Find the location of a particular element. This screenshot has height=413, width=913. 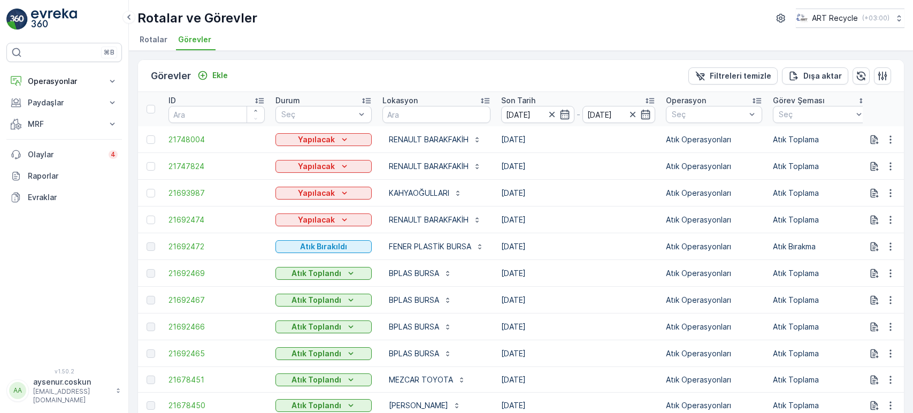

span: 21692469 is located at coordinates (217, 273).